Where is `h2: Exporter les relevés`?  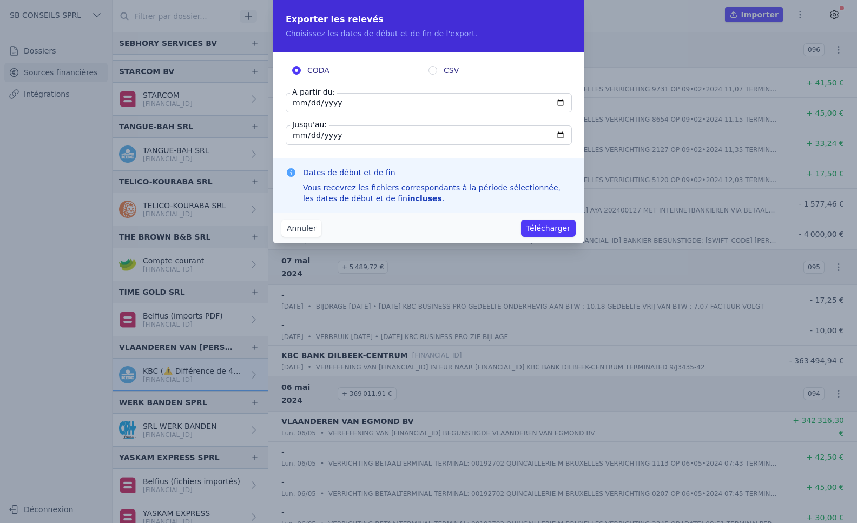 h2: Exporter les relevés is located at coordinates (429, 19).